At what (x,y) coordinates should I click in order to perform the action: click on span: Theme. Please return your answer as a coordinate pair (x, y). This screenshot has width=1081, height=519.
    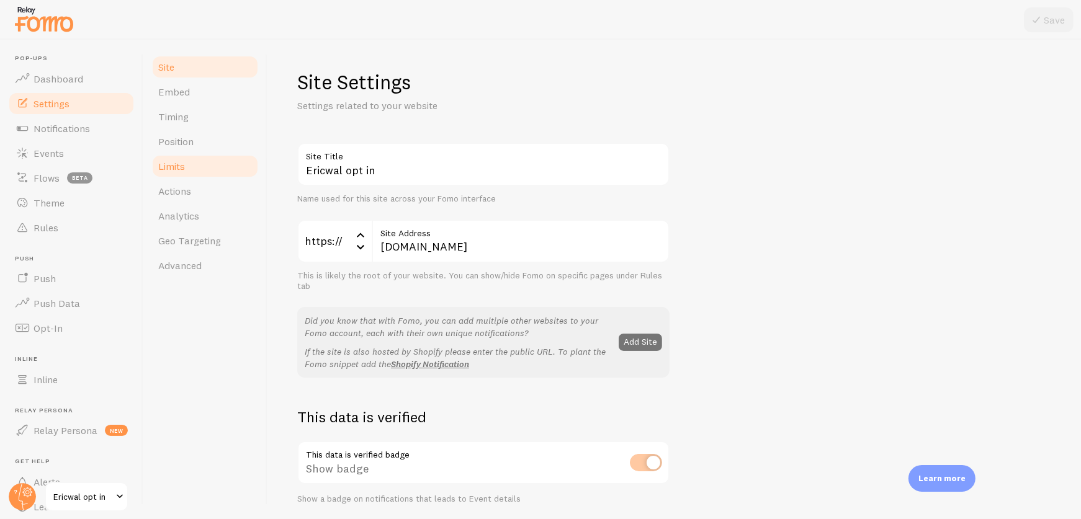
    Looking at the image, I should click on (49, 203).